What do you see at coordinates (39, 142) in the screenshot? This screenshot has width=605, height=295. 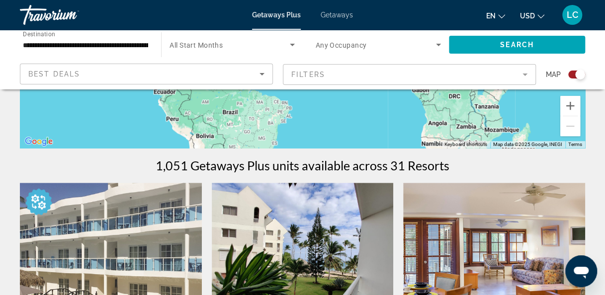 I see `img: Google` at bounding box center [39, 142].